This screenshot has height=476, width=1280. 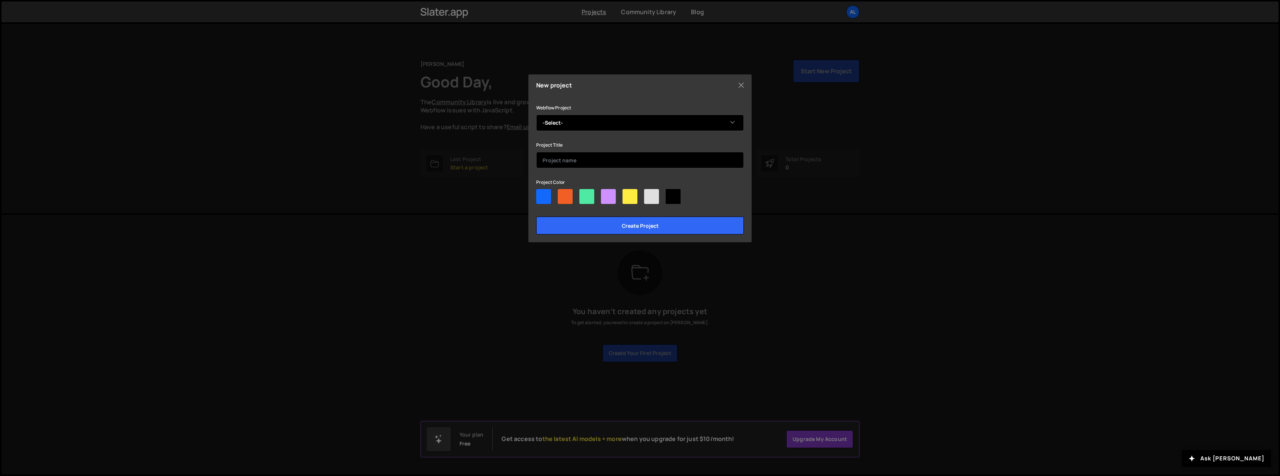 What do you see at coordinates (550, 182) in the screenshot?
I see `label: Project Color` at bounding box center [550, 182].